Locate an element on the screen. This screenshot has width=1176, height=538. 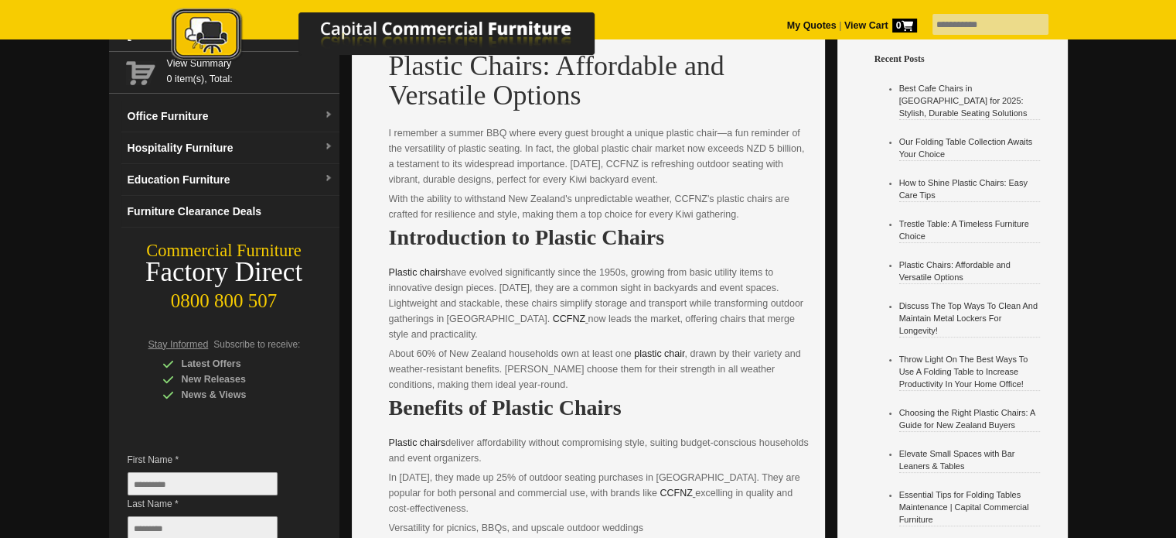
a: plastic chair is located at coordinates (659, 353).